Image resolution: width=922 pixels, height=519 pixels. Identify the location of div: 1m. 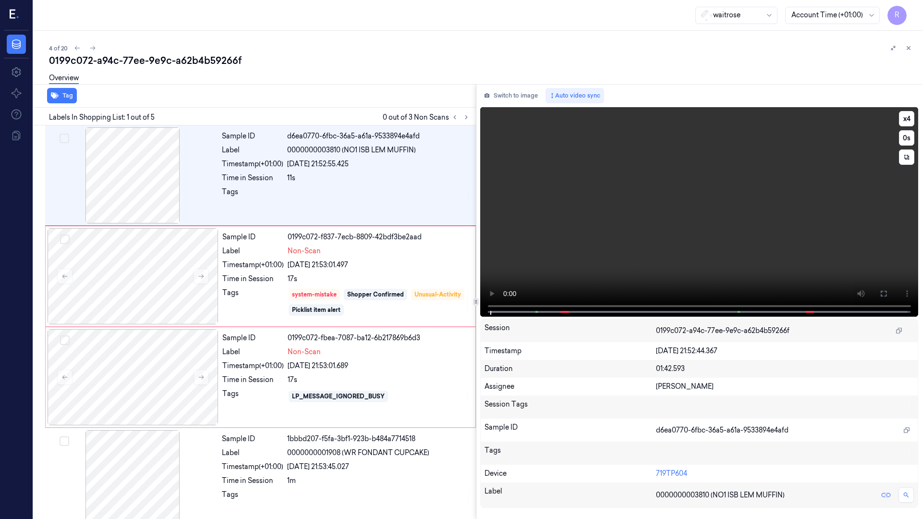
(378, 480).